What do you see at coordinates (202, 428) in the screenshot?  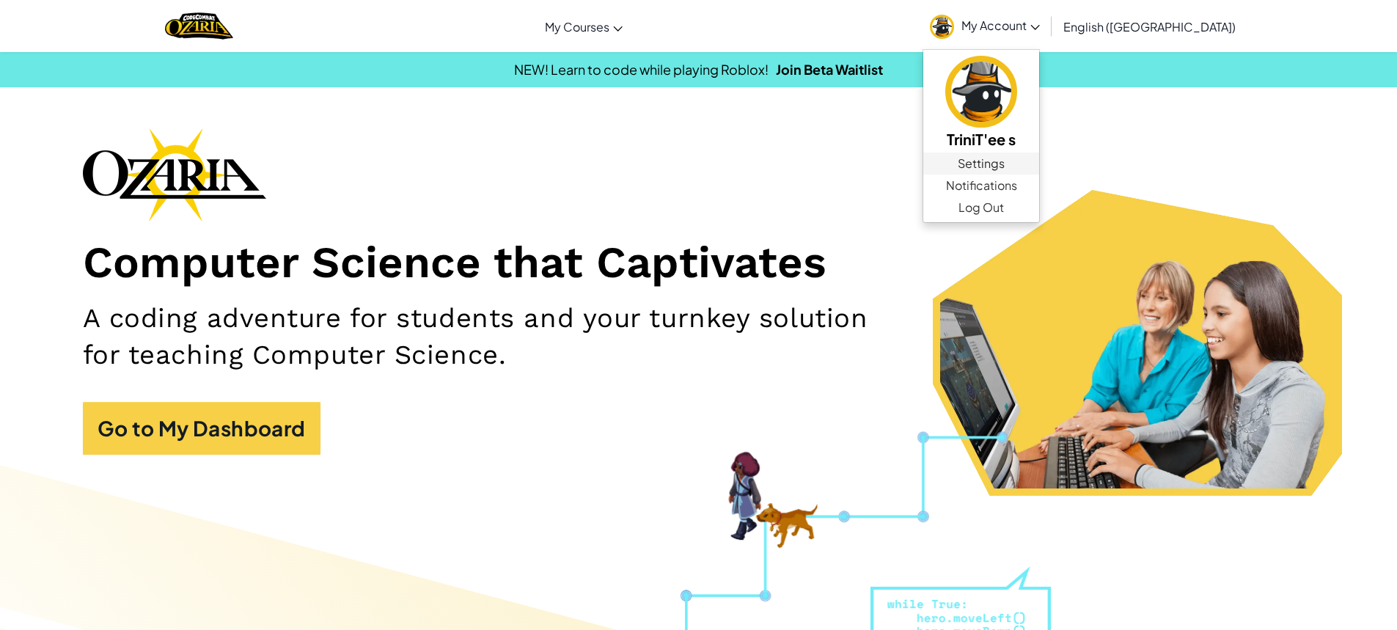 I see `a: Go to My Dashboard` at bounding box center [202, 428].